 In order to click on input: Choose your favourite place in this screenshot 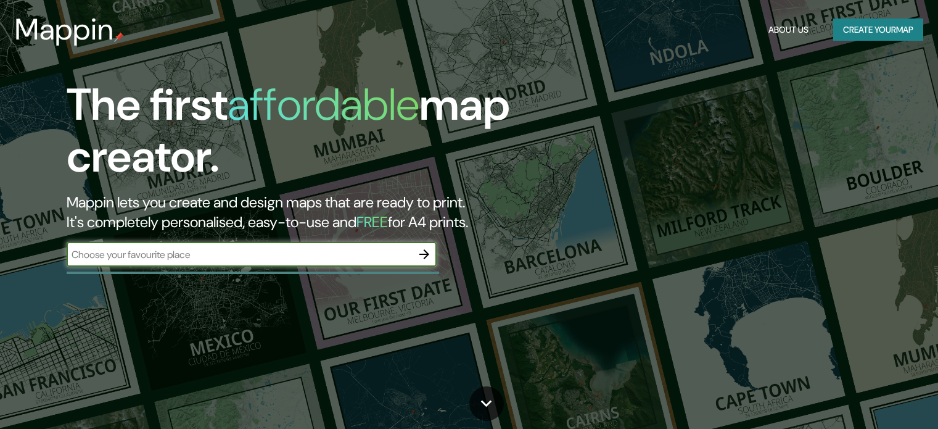, I will do `click(239, 254)`.